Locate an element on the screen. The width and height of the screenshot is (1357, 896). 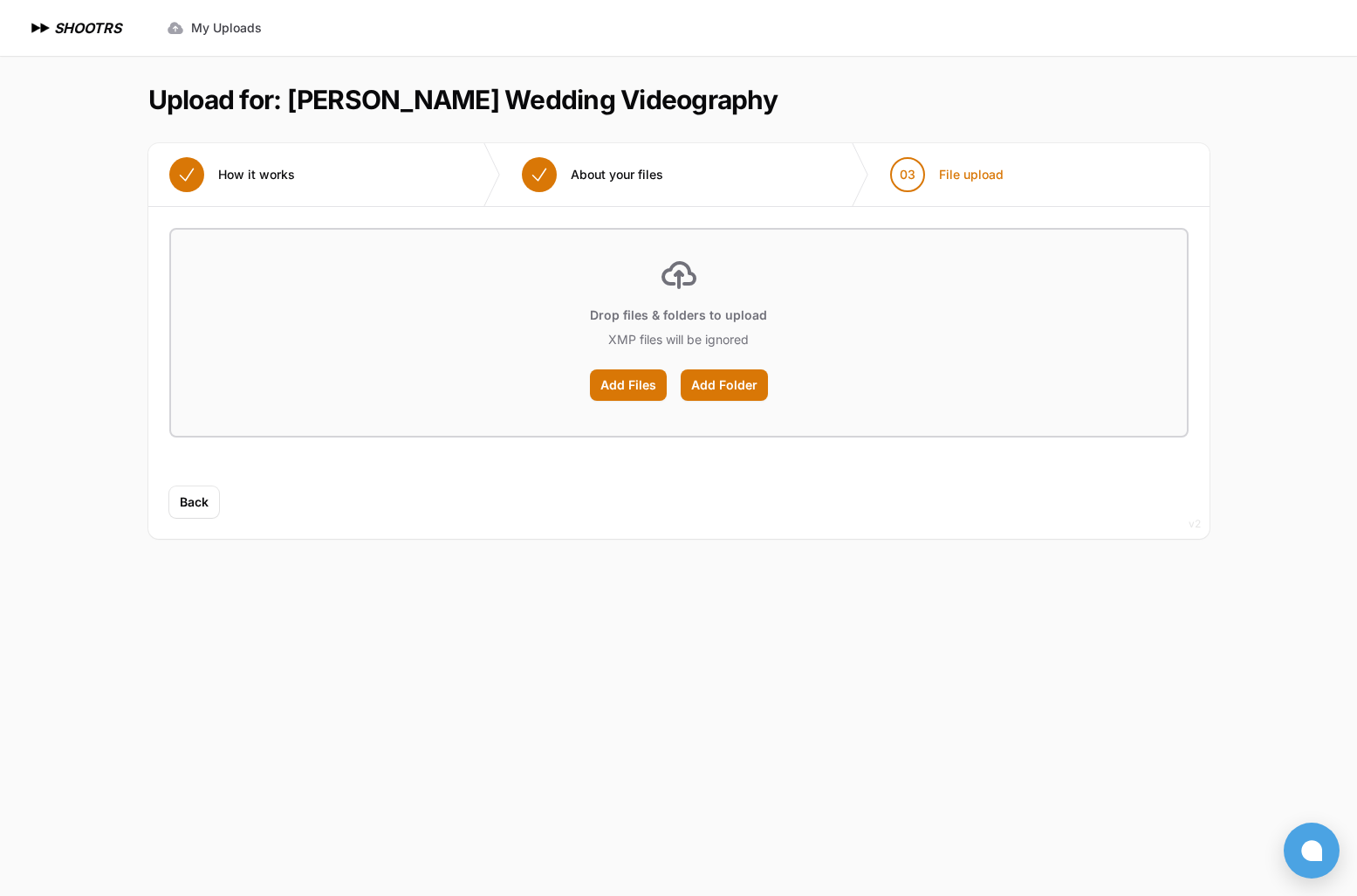
button: About your files is located at coordinates (592, 175).